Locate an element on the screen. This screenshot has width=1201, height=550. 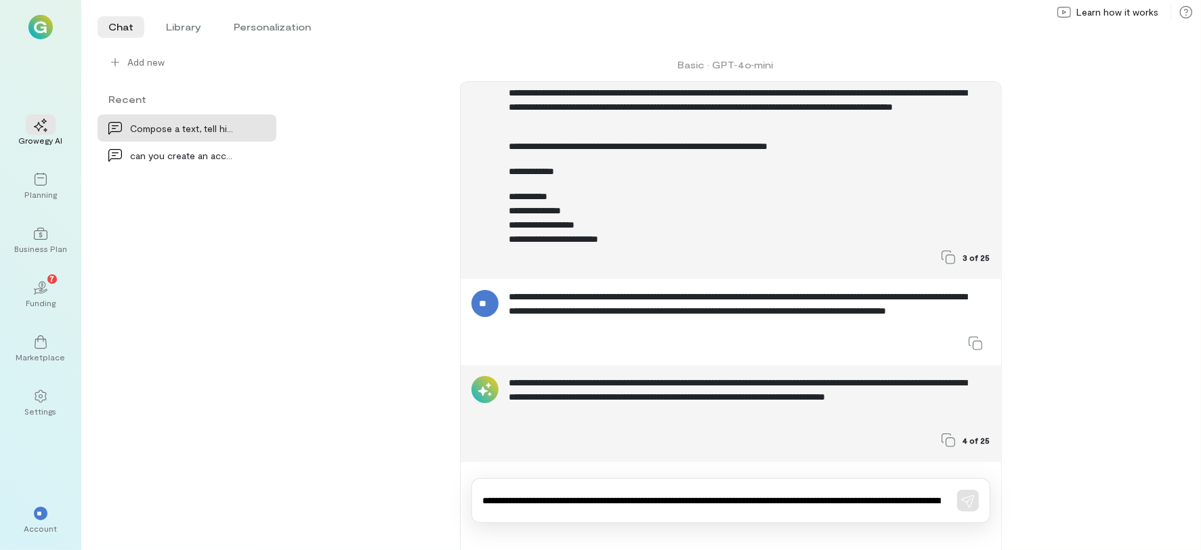
a: Growegy AI is located at coordinates (41, 132).